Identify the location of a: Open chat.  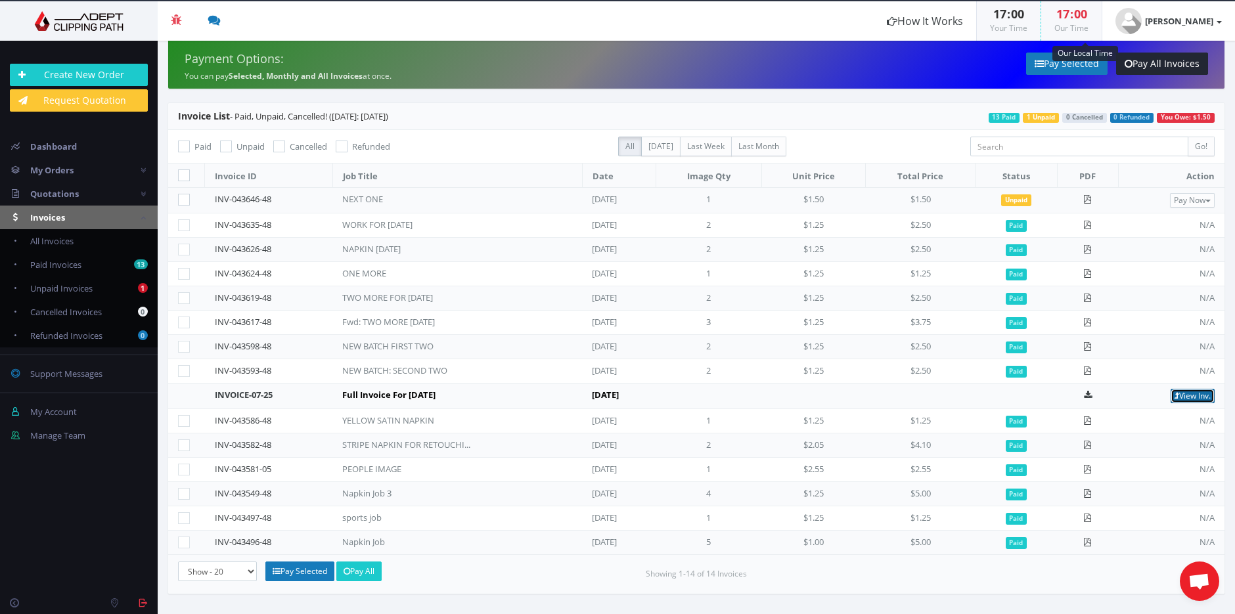
(1200, 582).